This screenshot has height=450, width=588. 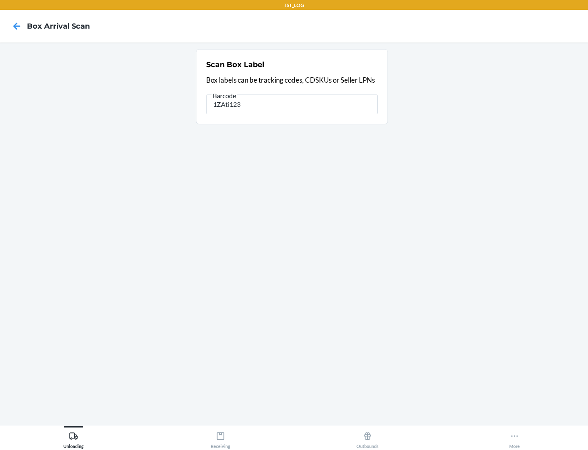 What do you see at coordinates (235, 65) in the screenshot?
I see `h2: Scan Box Label` at bounding box center [235, 65].